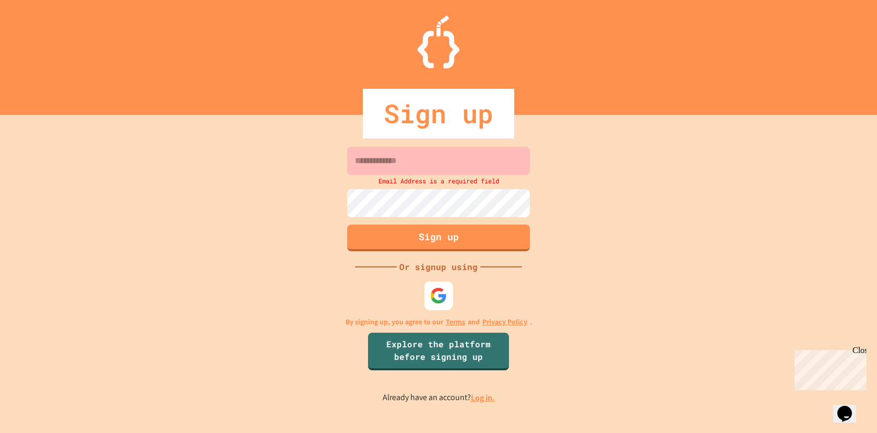 This screenshot has height=433, width=877. Describe the element at coordinates (438, 113) in the screenshot. I see `div: Sign up` at that location.